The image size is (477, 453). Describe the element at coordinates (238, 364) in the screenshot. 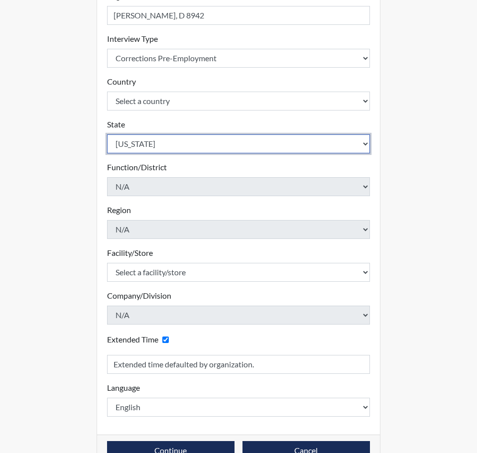

I see `input: Reason for Extension` at that location.